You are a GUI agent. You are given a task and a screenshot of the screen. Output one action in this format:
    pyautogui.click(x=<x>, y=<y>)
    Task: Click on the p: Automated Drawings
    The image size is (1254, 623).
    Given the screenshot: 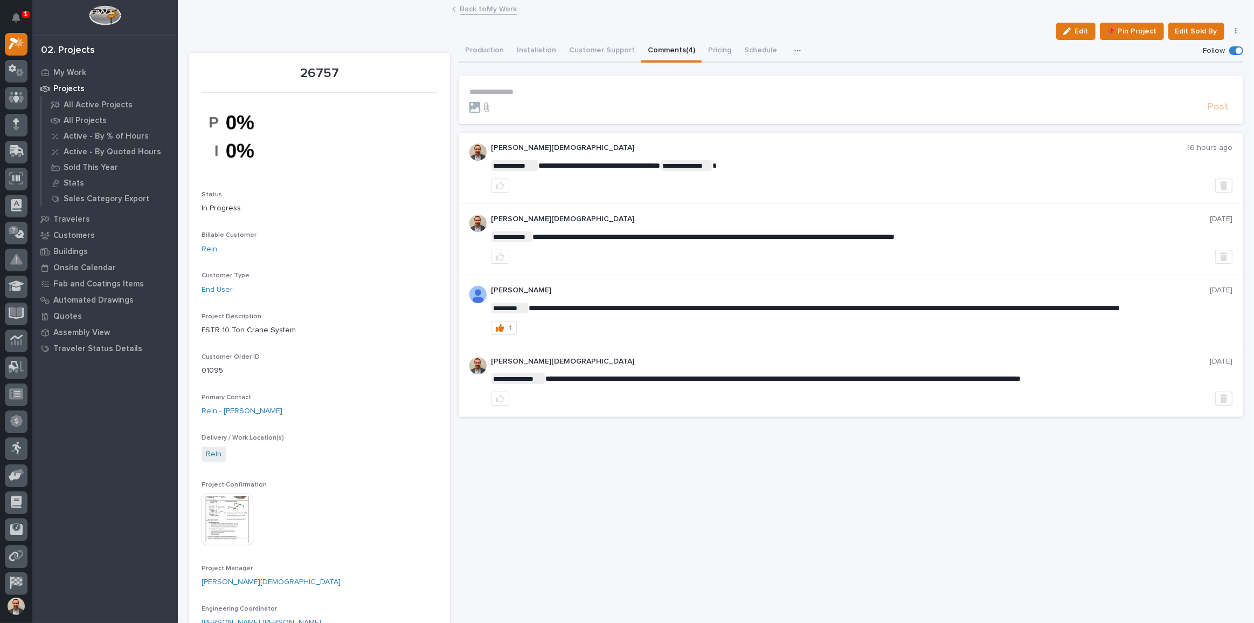 What is the action you would take?
    pyautogui.click(x=93, y=300)
    